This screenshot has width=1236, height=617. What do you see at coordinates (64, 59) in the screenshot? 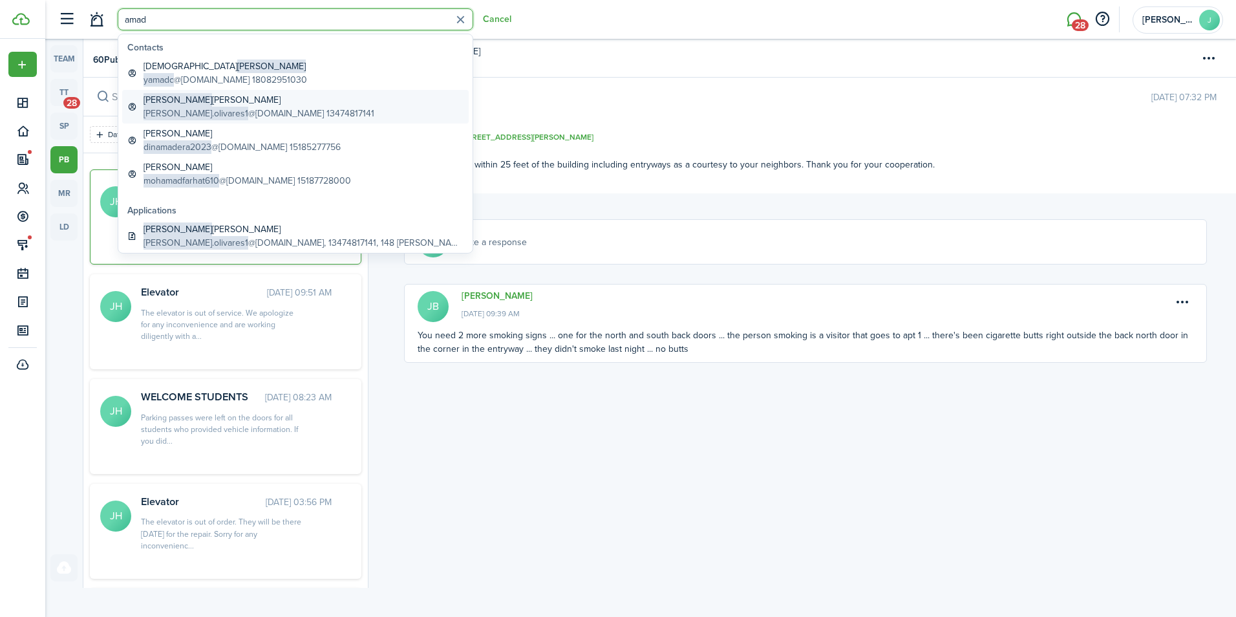
I see `a: team` at bounding box center [64, 59].